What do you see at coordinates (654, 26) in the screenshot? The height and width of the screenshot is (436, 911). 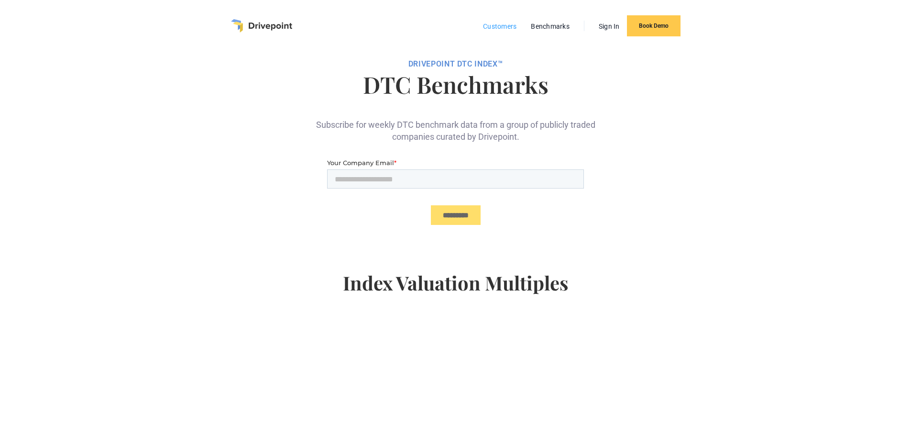 I see `a: Book Demo` at bounding box center [654, 26].